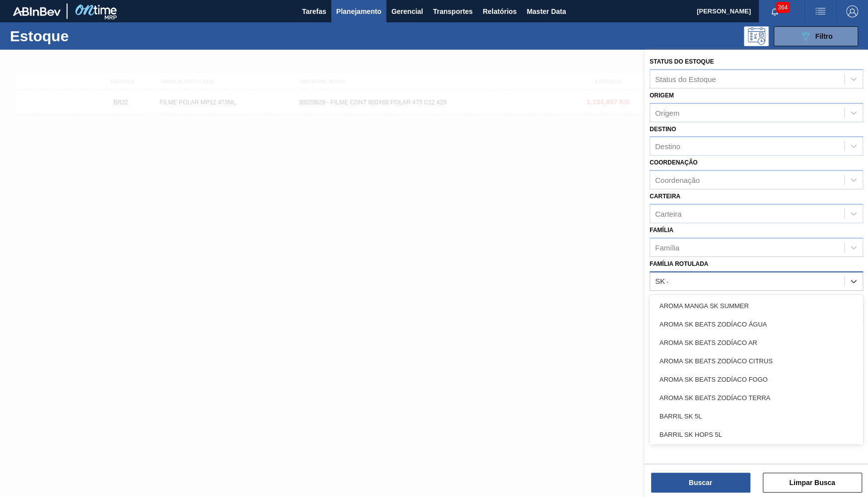 This screenshot has height=497, width=868. What do you see at coordinates (668, 213) in the screenshot?
I see `div: Carteira` at bounding box center [668, 213].